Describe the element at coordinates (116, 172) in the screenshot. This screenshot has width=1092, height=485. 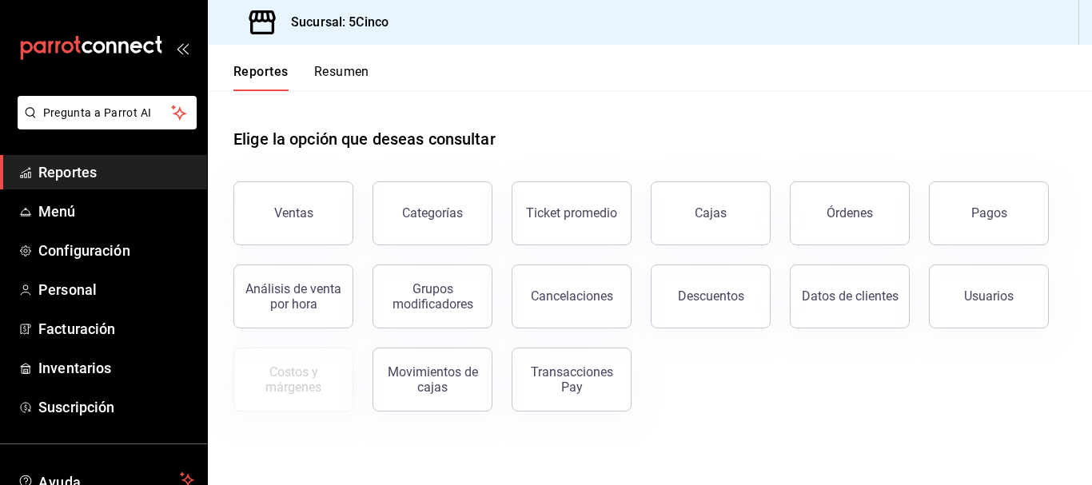
I see `span: Reportes` at that location.